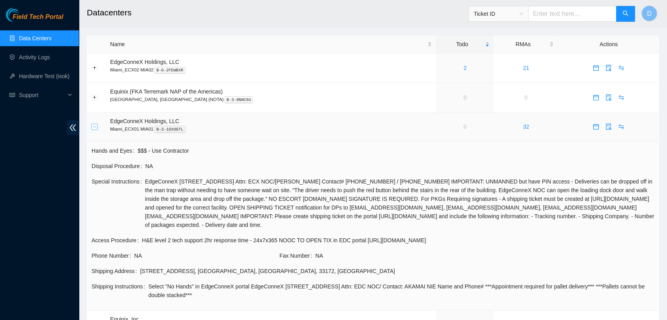 The width and height of the screenshot is (667, 320). What do you see at coordinates (44, 76) in the screenshot?
I see `a: Hardware Test (isok)` at bounding box center [44, 76].